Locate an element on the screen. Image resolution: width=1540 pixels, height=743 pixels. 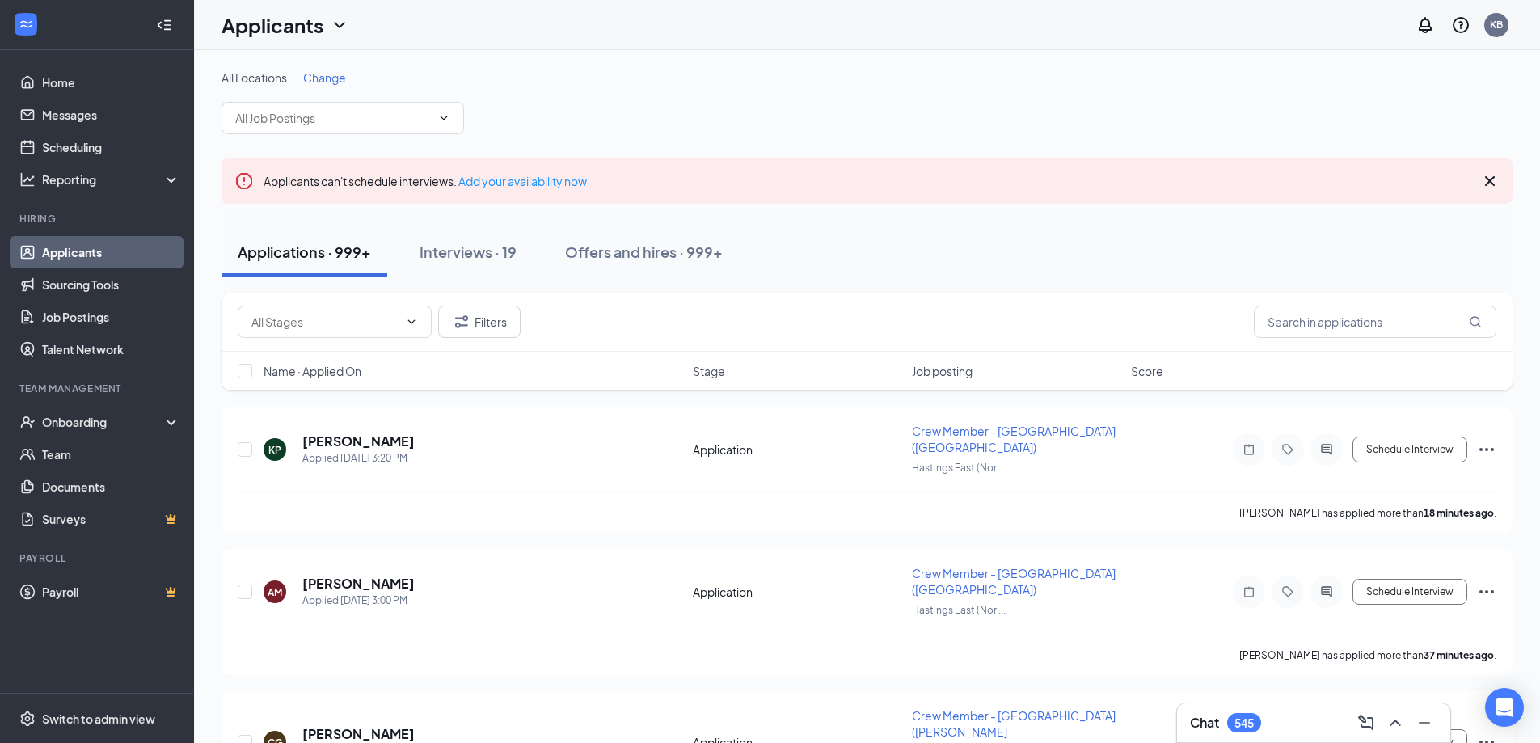
a: Documents is located at coordinates (111, 487).